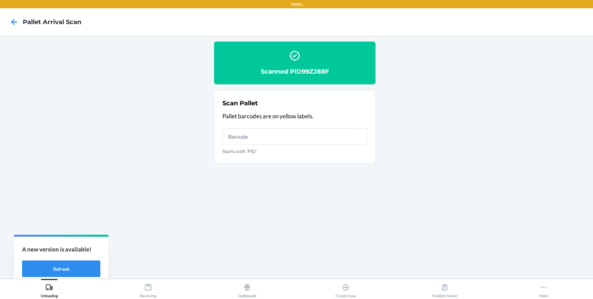  What do you see at coordinates (61, 250) in the screenshot?
I see `p: A new version is available!` at bounding box center [61, 250].